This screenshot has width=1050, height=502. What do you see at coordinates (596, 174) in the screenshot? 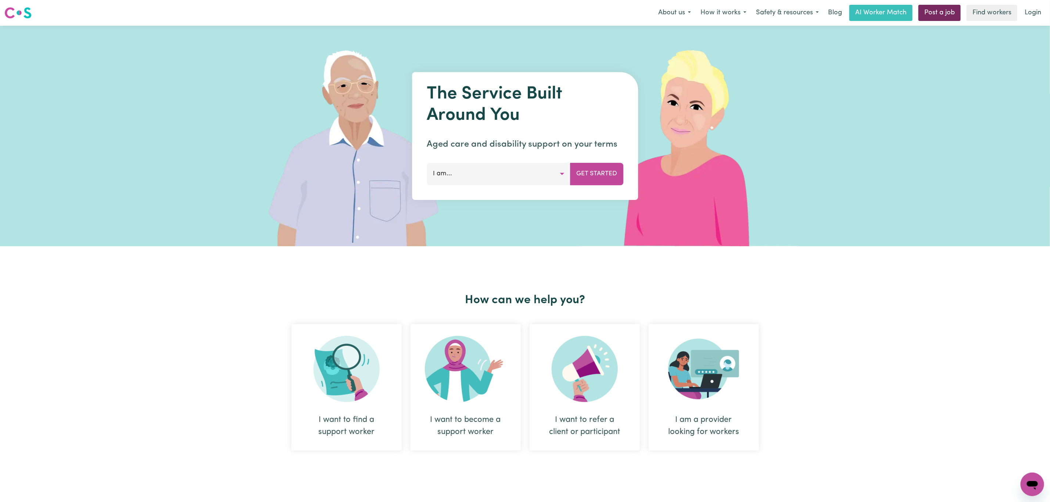
I see `button: Get Started` at bounding box center [596, 174].